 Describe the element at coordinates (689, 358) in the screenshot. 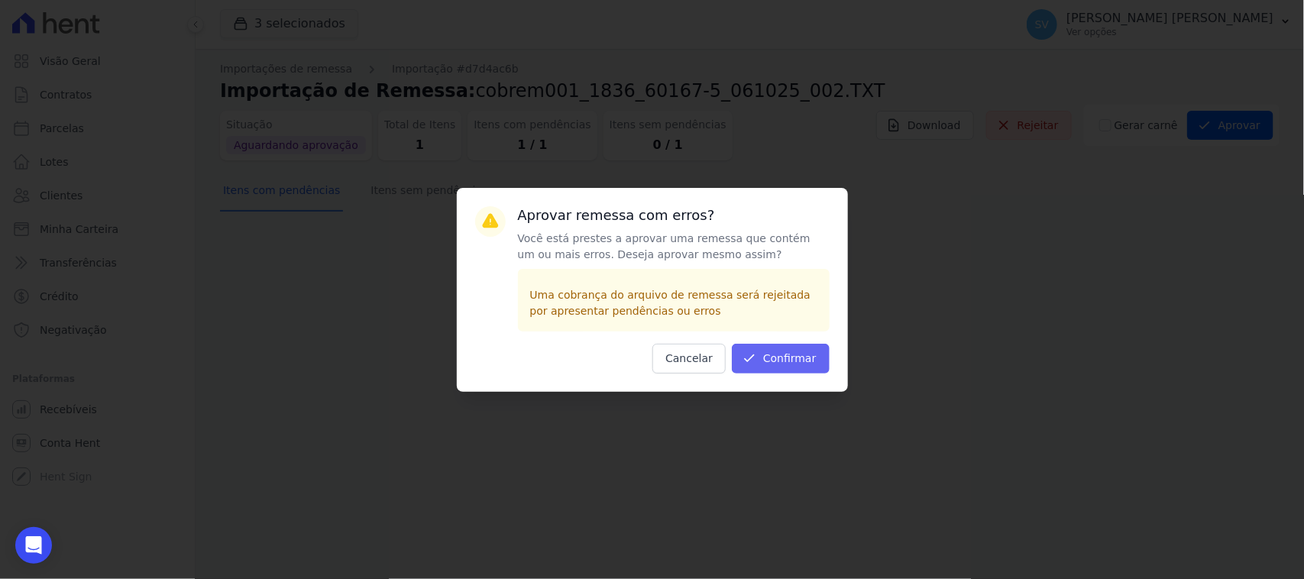

I see `button: Cancelar` at that location.